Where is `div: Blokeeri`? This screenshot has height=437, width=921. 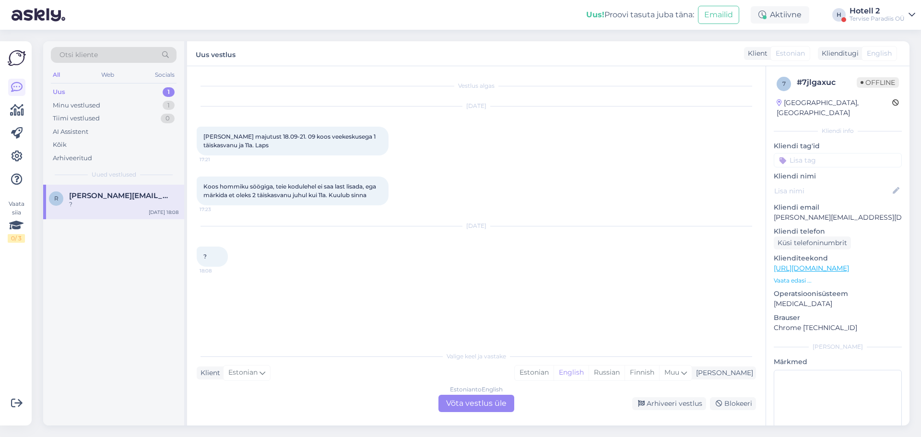 div: Blokeeri is located at coordinates (733, 404).